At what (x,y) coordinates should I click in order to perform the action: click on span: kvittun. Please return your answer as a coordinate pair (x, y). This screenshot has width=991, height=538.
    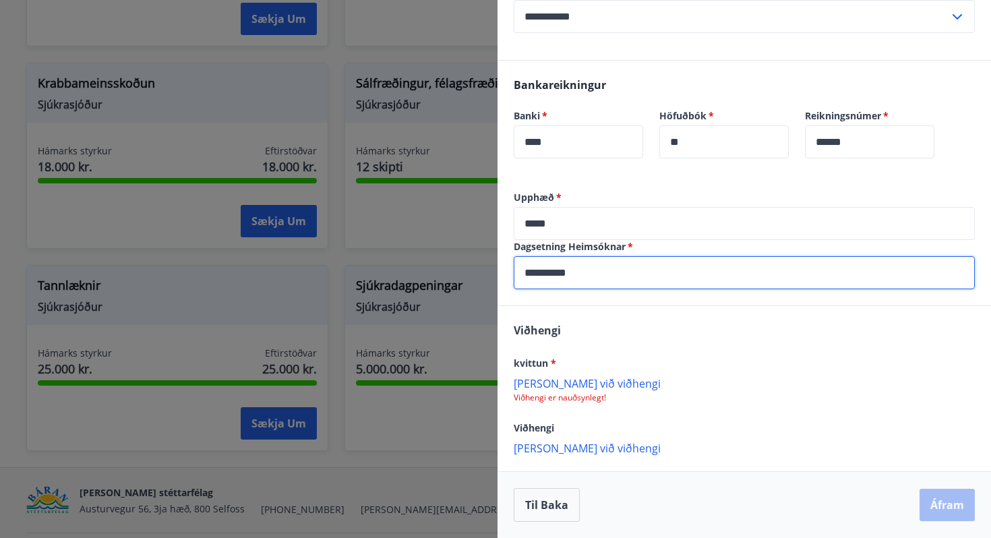
    Looking at the image, I should click on (535, 363).